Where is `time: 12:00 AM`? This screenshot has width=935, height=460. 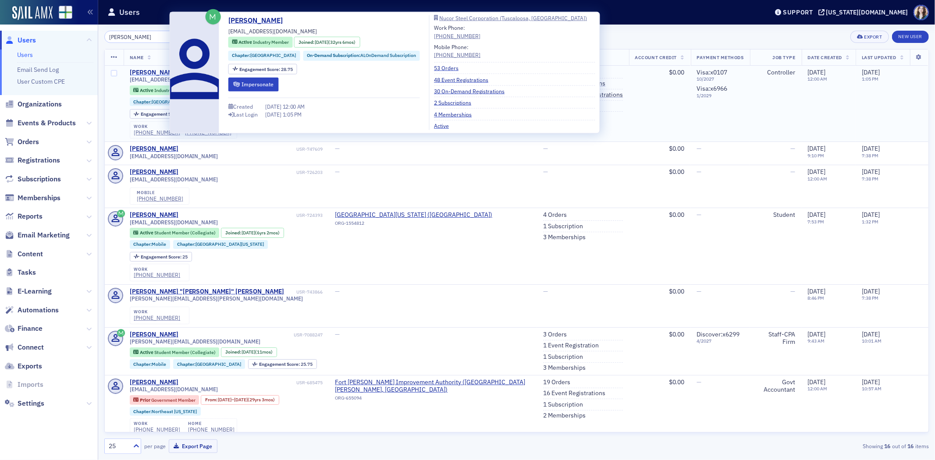 time: 12:00 AM is located at coordinates (818, 389).